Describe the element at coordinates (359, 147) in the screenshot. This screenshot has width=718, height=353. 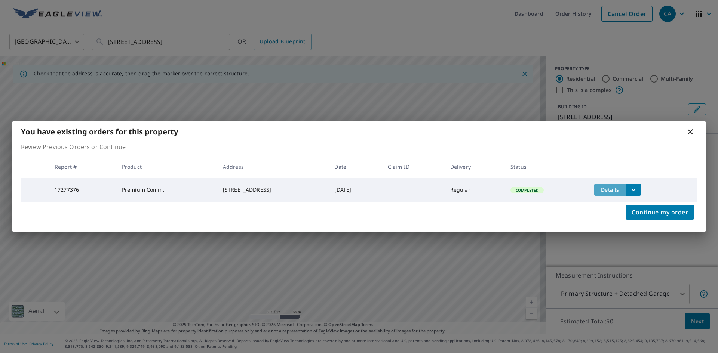
I see `p: Review Previous Orders or Continue` at that location.